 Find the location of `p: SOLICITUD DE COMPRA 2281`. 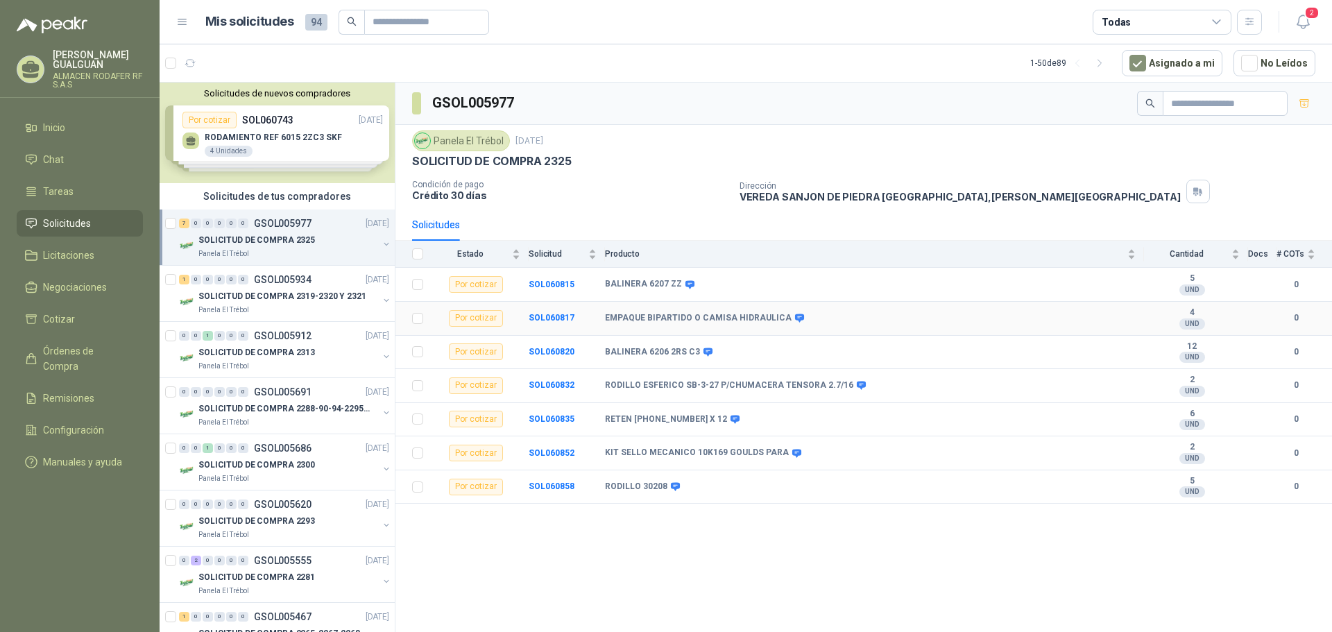

p: SOLICITUD DE COMPRA 2281 is located at coordinates (257, 577).